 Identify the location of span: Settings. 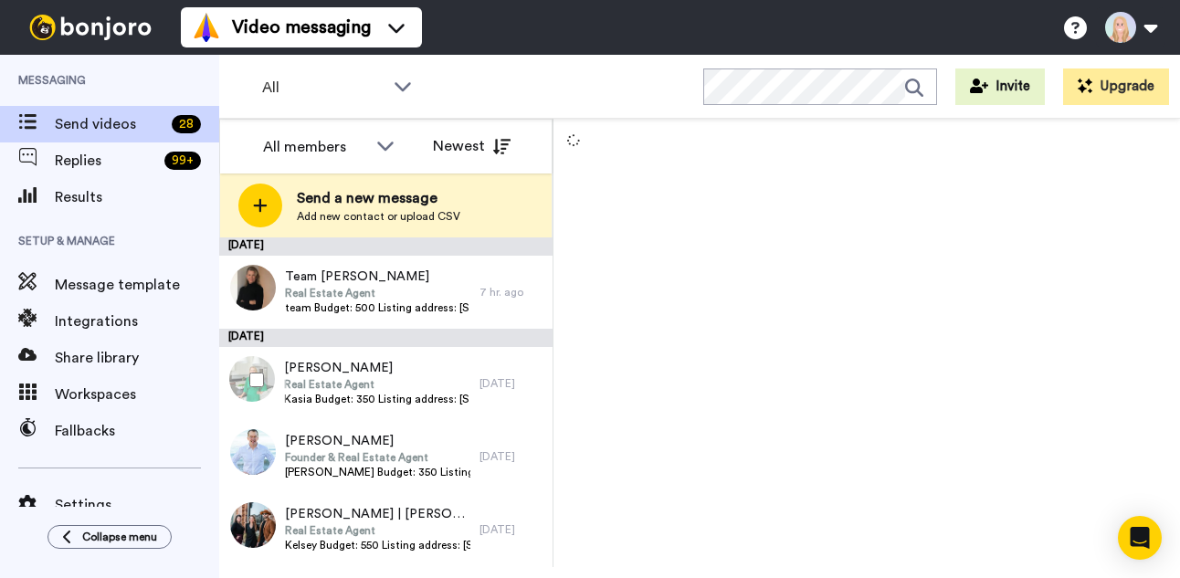
(137, 505).